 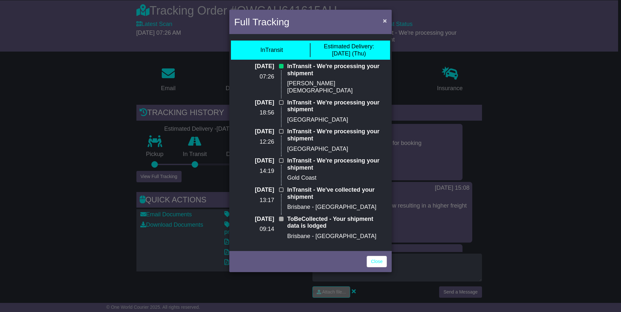 What do you see at coordinates (337, 178) in the screenshot?
I see `p: Gold Coast` at bounding box center [337, 178].